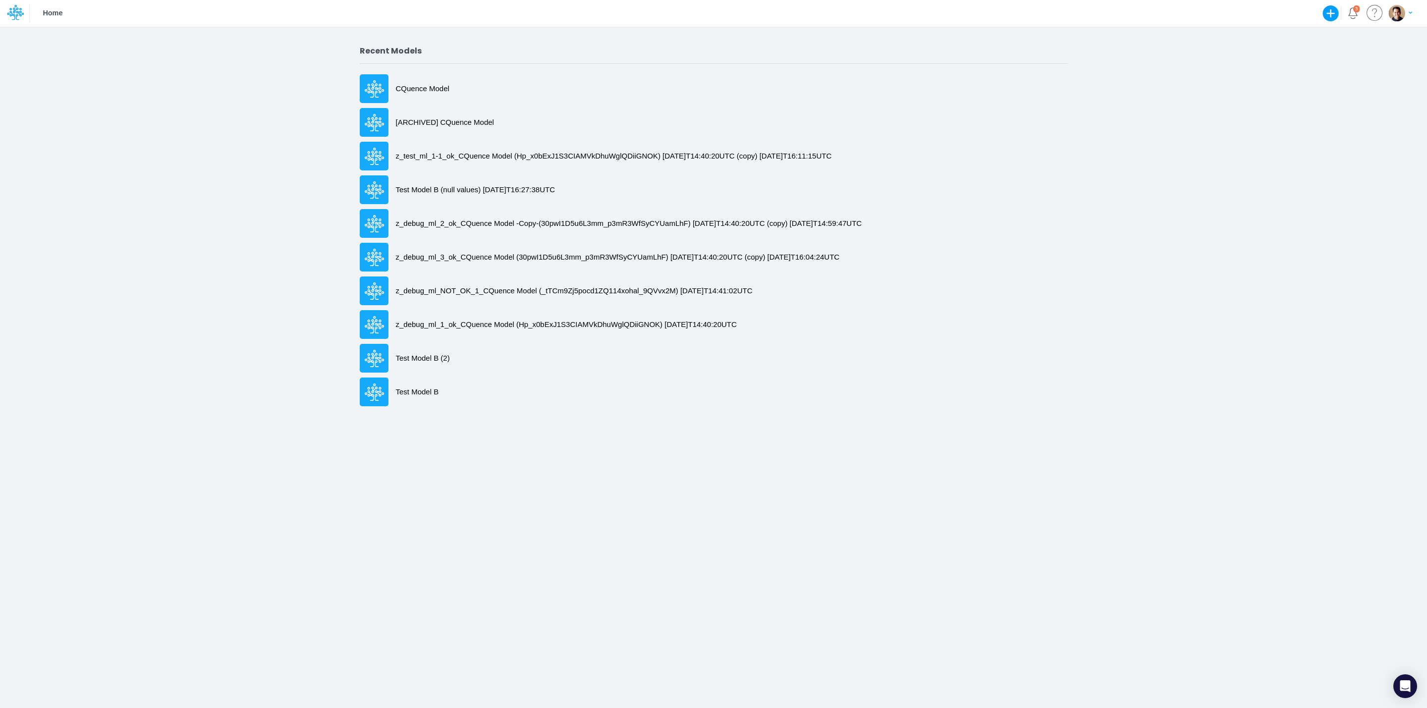  Describe the element at coordinates (427, 358) in the screenshot. I see `p: Test Model B (2)` at that location.